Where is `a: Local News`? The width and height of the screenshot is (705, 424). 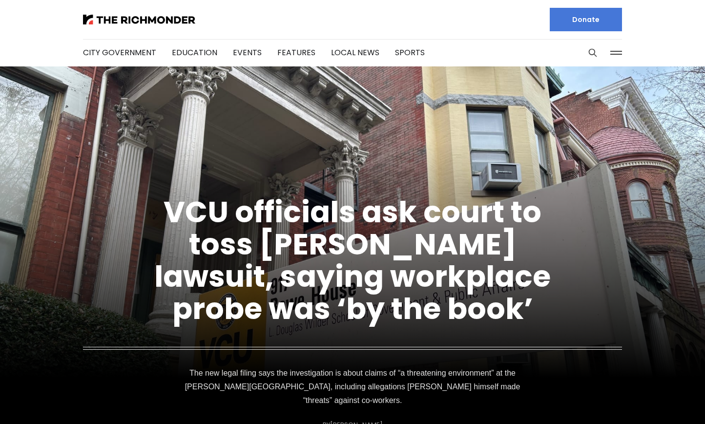 a: Local News is located at coordinates (355, 52).